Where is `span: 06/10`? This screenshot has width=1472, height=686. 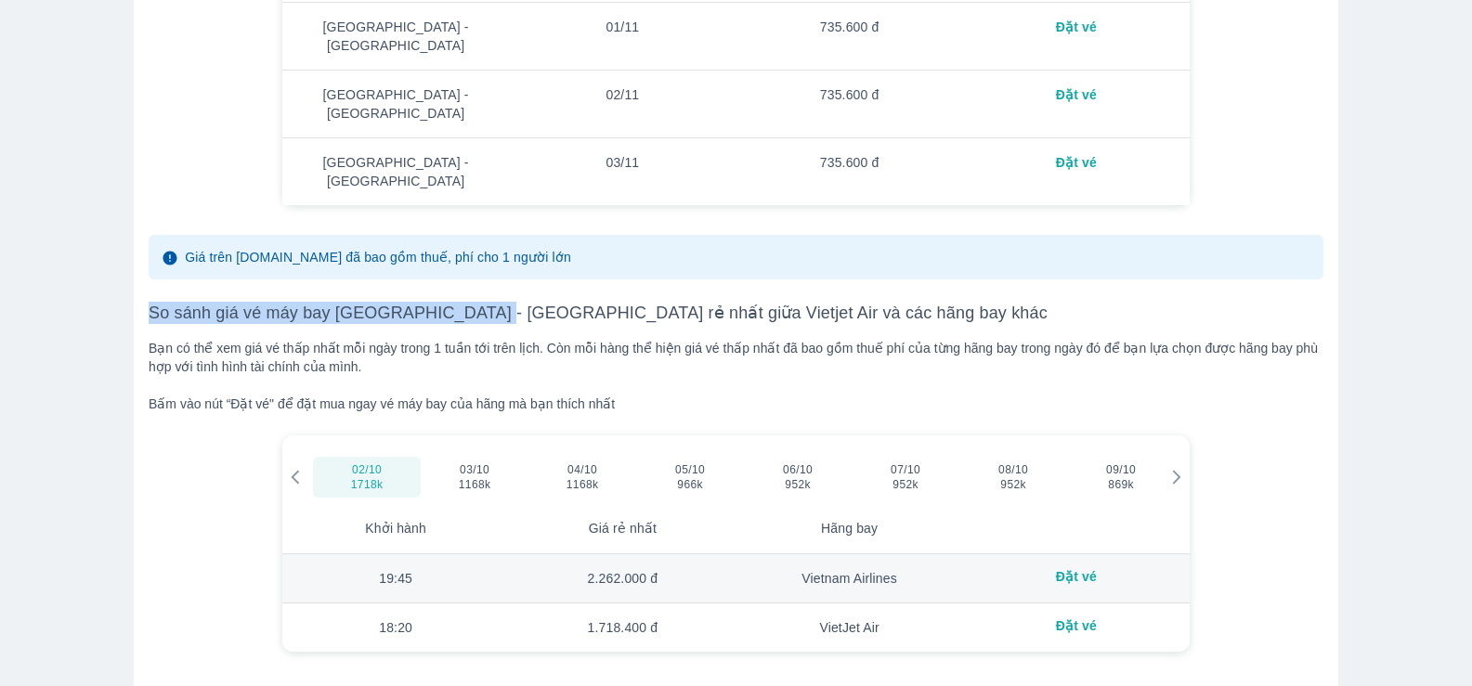
span: 06/10 is located at coordinates (798, 470).